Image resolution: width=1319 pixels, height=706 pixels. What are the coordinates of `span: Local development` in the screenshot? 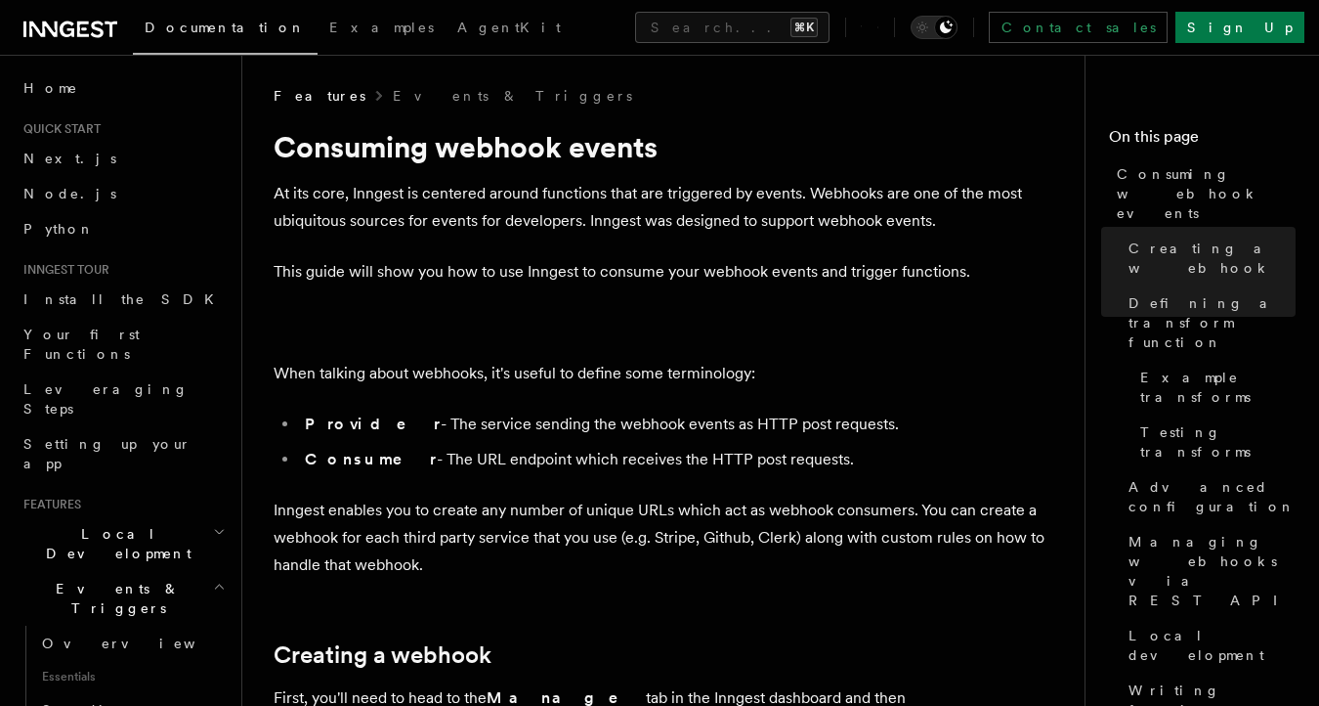 It's located at (1212, 645).